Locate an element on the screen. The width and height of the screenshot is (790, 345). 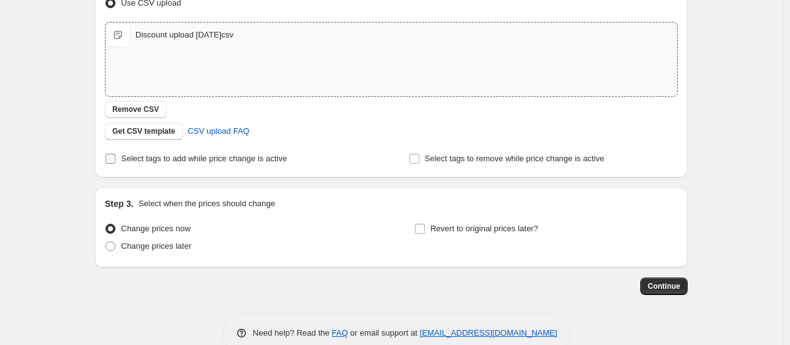
a: FAQ is located at coordinates (340, 332).